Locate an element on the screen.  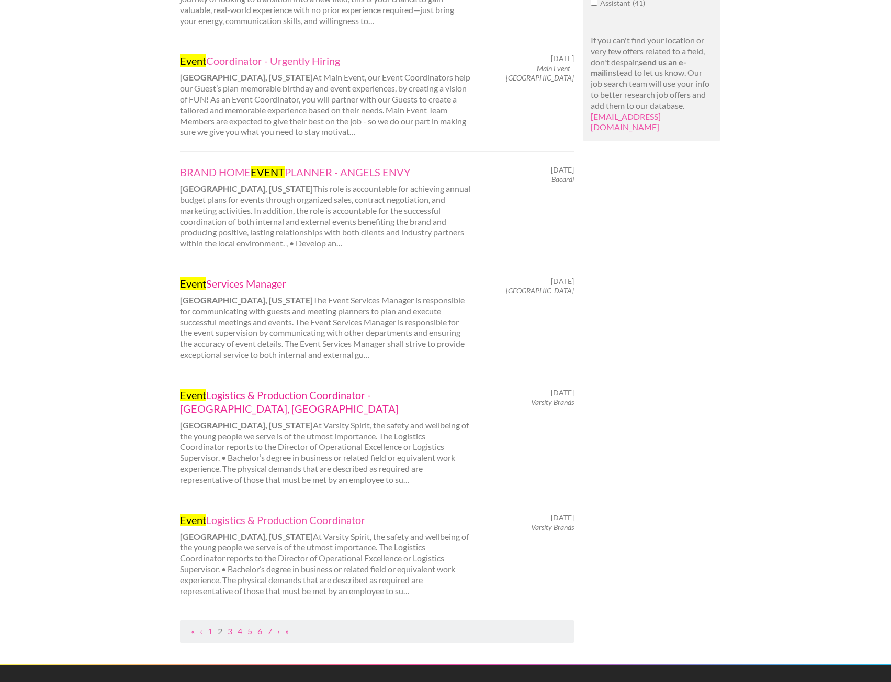
mark: EVENT is located at coordinates (267, 172).